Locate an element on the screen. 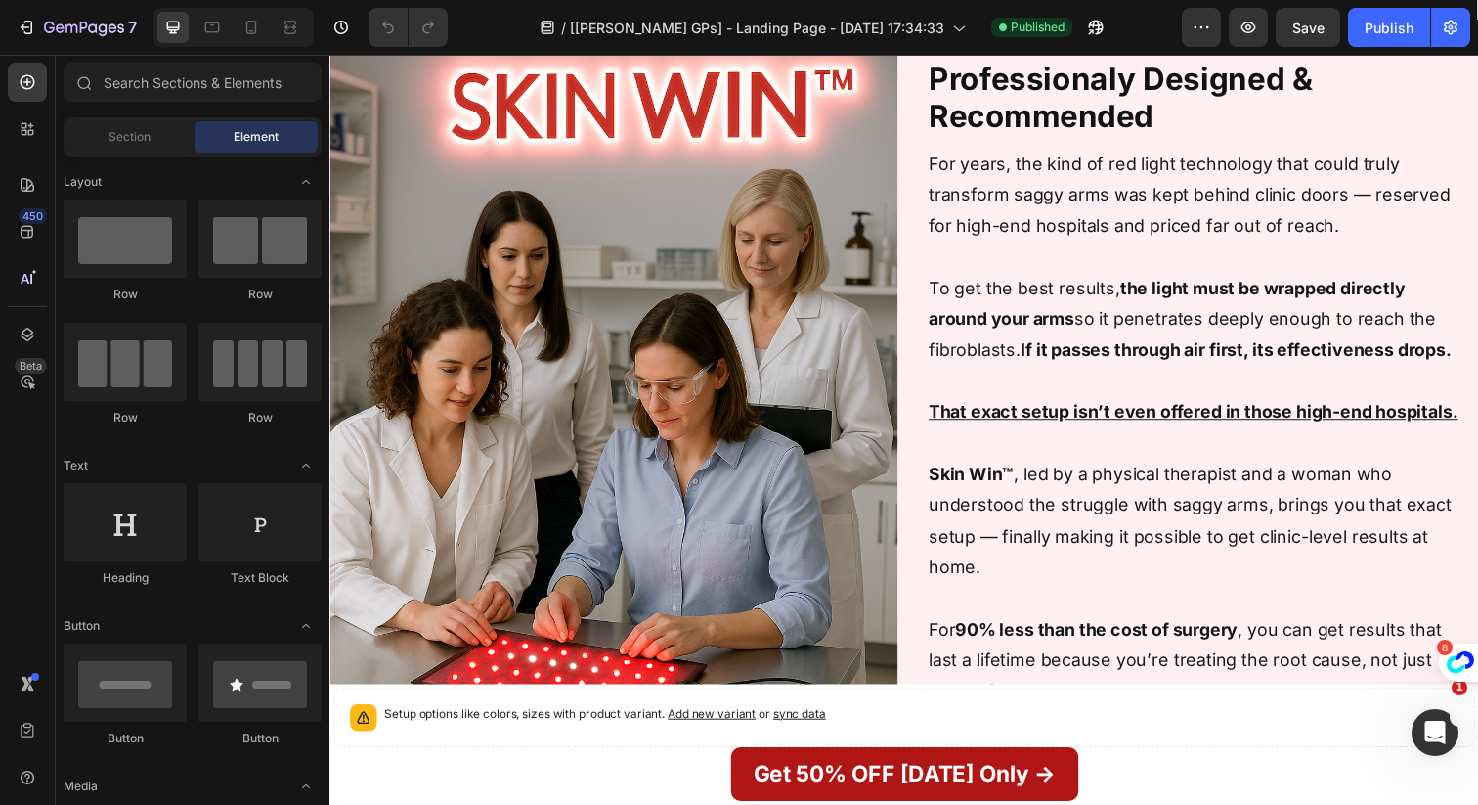 The image size is (1478, 805). div: Undo/Redo is located at coordinates (408, 27).